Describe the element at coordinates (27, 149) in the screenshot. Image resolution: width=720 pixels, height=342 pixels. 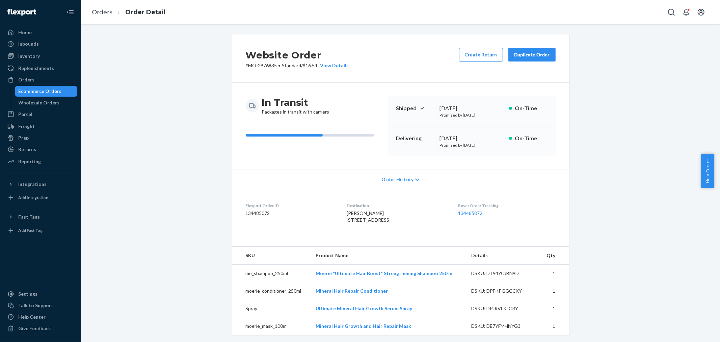
I see `div: Returns` at that location.